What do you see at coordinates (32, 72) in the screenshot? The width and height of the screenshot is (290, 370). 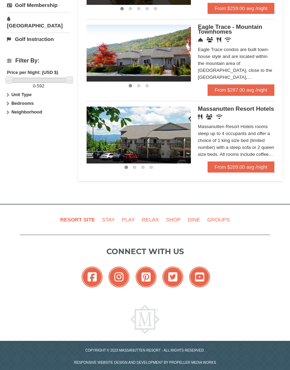 I see `strong: Price per Night: (USD $)` at bounding box center [32, 72].